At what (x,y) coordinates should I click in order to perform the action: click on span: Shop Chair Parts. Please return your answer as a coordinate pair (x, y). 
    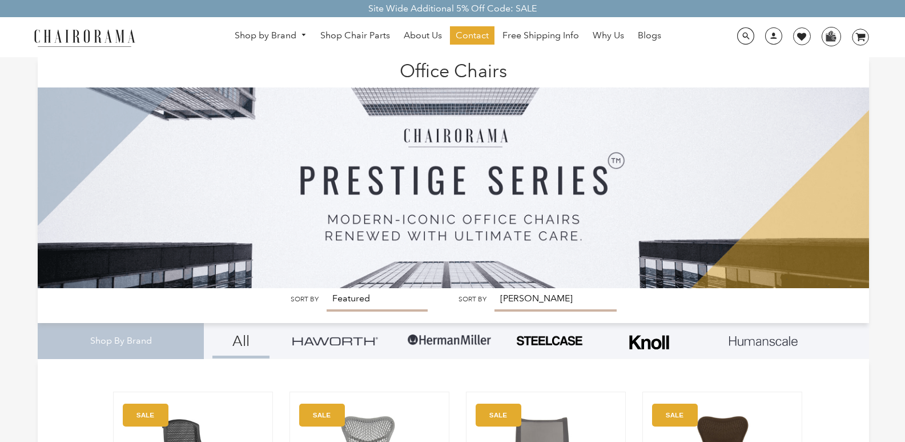
    Looking at the image, I should click on (355, 35).